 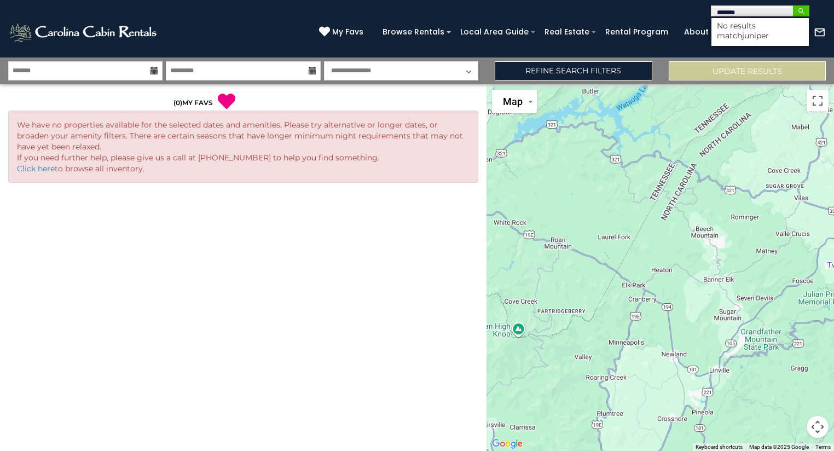 I want to click on a: Rental Program, so click(x=636, y=32).